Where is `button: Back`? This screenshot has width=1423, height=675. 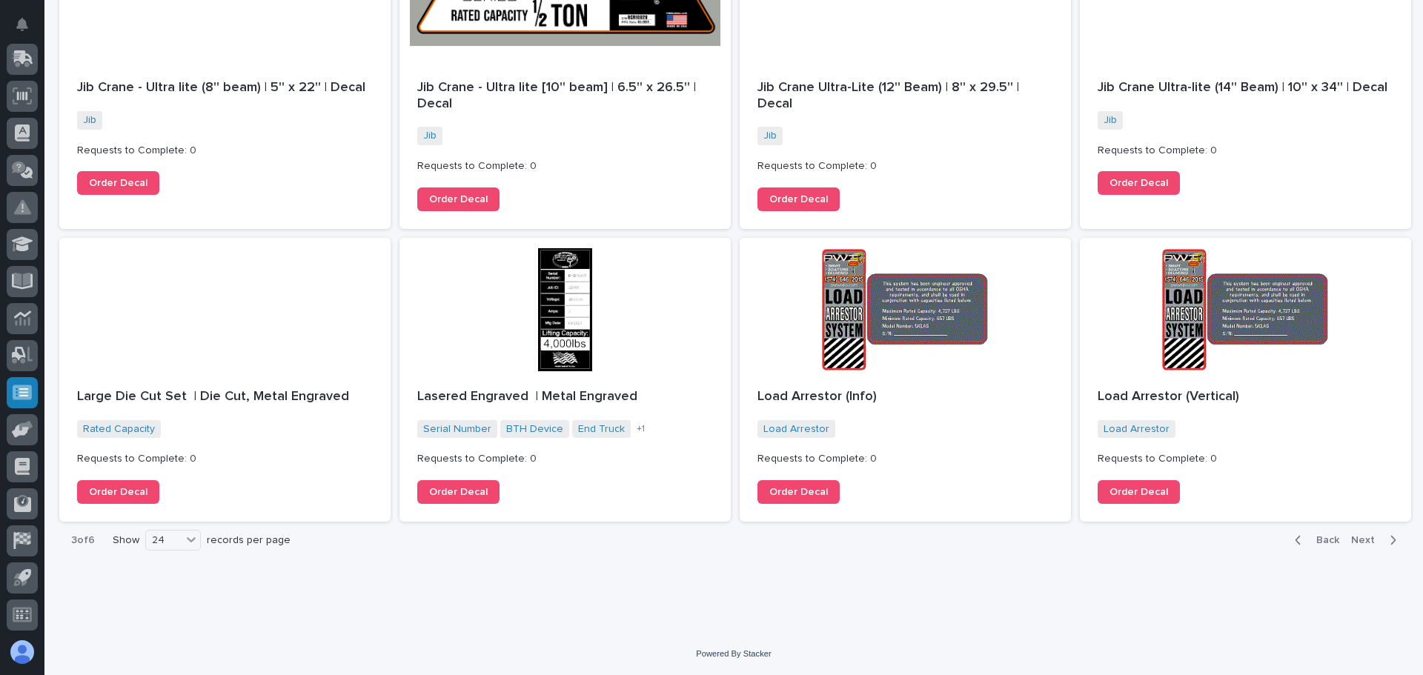
button: Back is located at coordinates (1314, 540).